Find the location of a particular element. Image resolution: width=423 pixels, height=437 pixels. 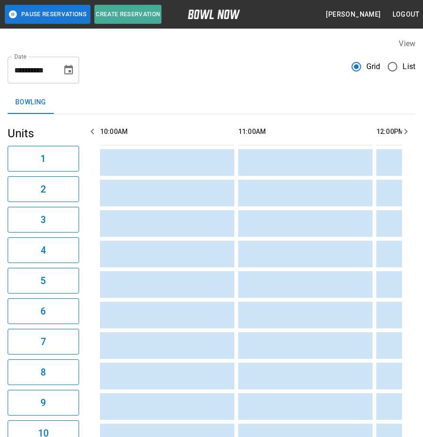

h6: 3 is located at coordinates (43, 220).